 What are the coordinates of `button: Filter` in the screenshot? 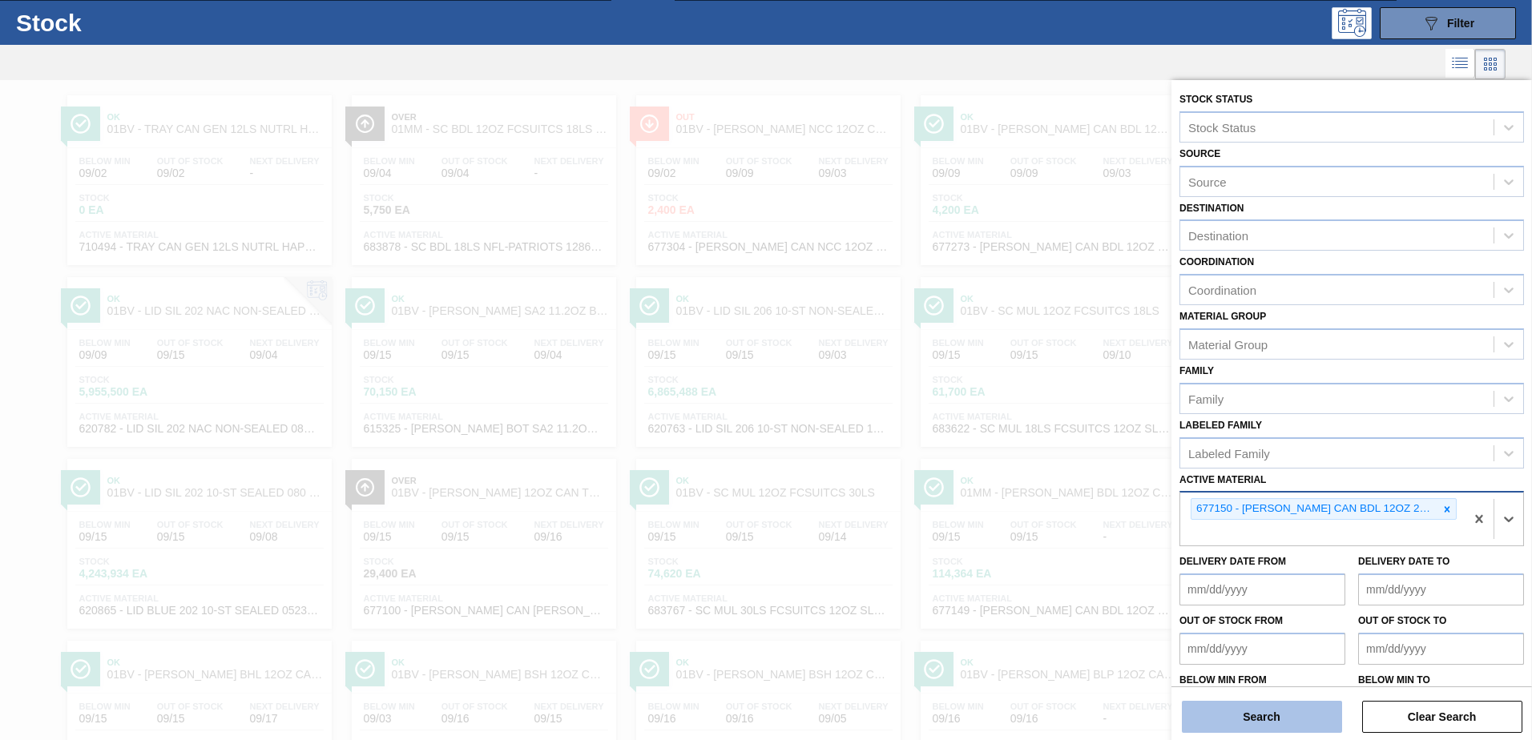 It's located at (1448, 23).